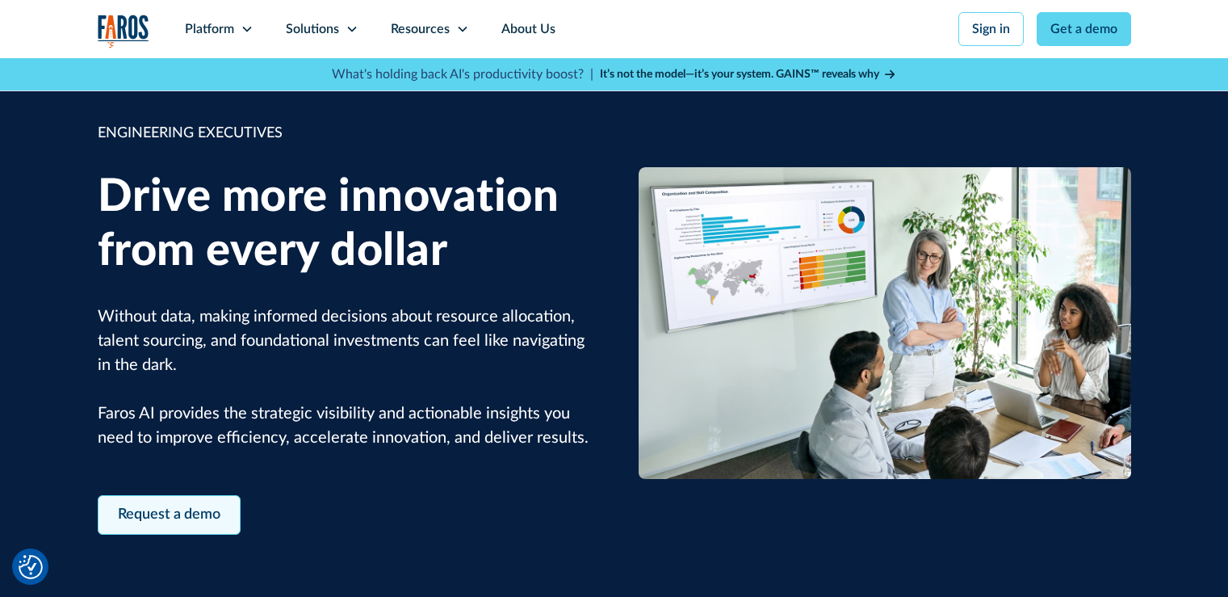 This screenshot has width=1228, height=597. What do you see at coordinates (124, 31) in the screenshot?
I see `img: Logo of the analytics and reporting company Faros.` at bounding box center [124, 31].